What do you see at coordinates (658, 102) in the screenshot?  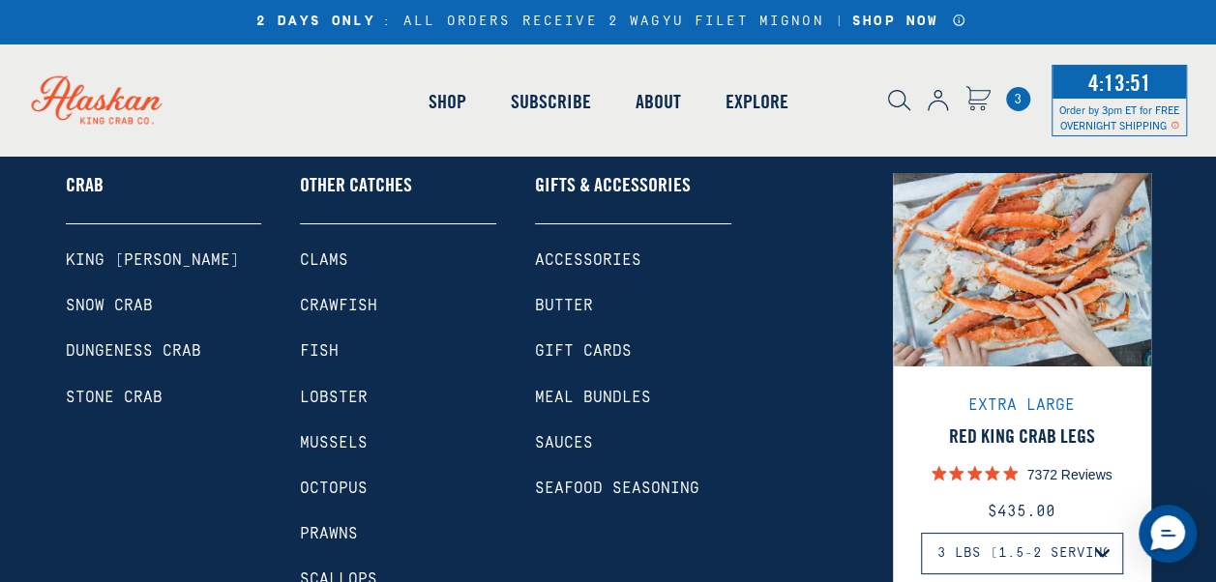 I see `a: About` at bounding box center [658, 102].